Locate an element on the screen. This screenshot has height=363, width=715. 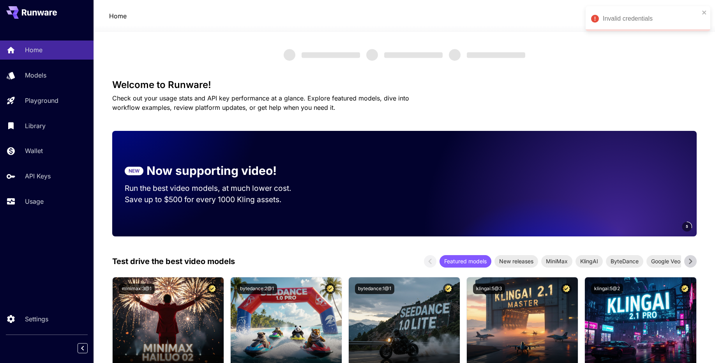
p: API Keys is located at coordinates (38, 176).